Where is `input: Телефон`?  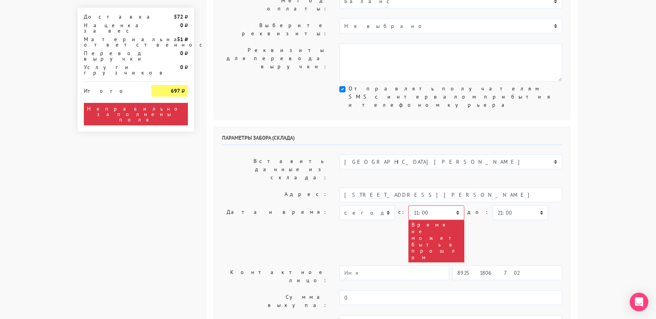
input: Телефон is located at coordinates (507, 273).